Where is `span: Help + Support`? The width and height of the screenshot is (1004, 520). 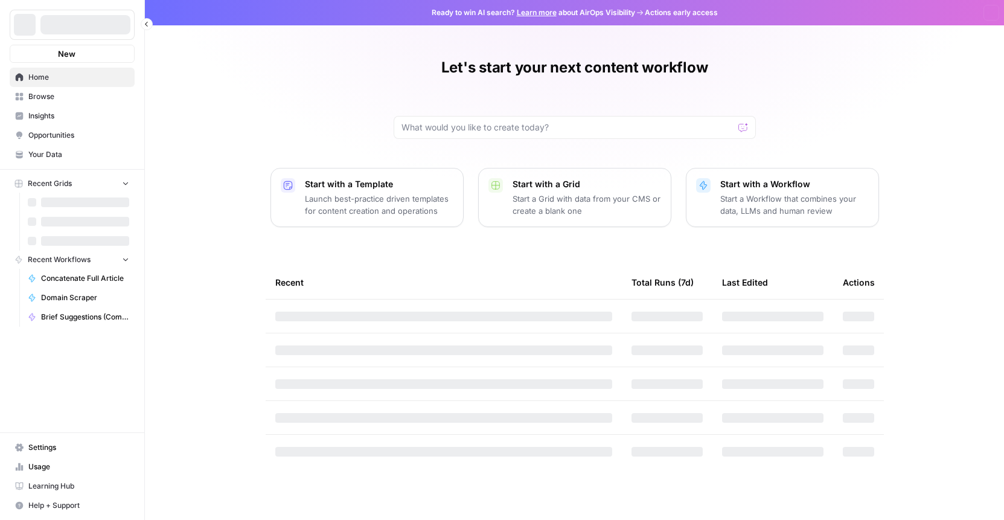
span: Help + Support is located at coordinates (78, 505).